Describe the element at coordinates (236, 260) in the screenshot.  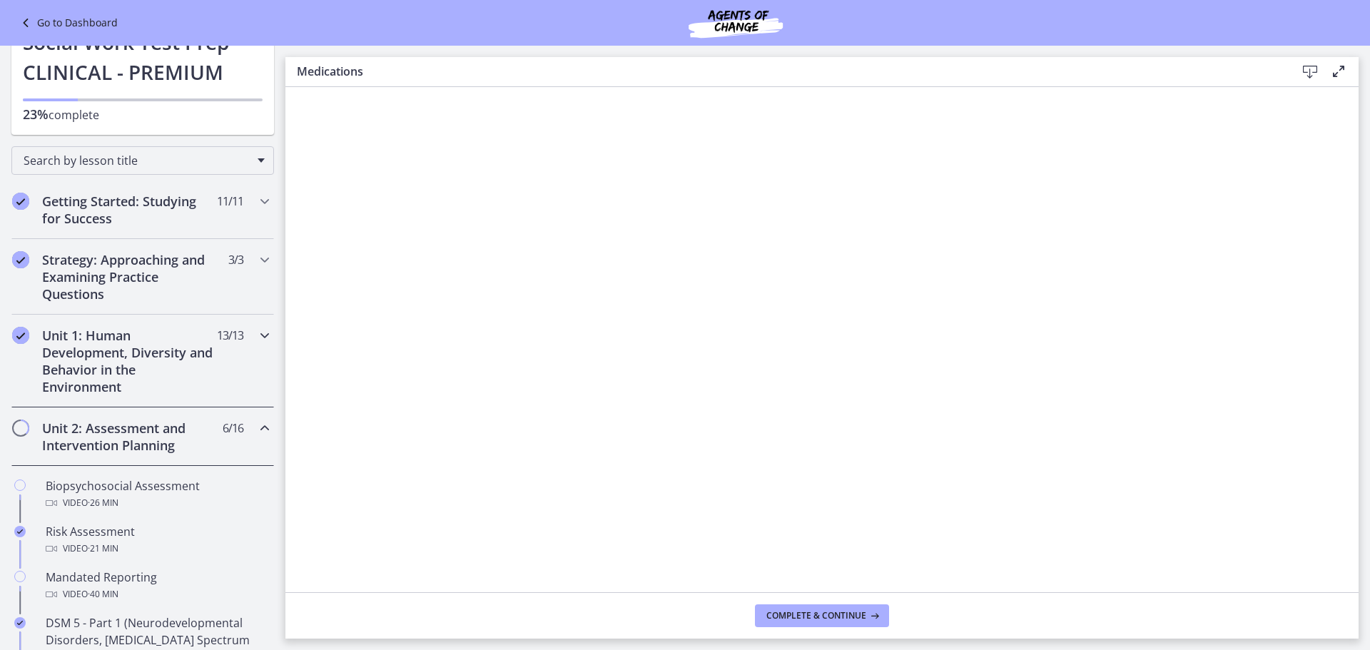
I see `span: 3 / 3` at that location.